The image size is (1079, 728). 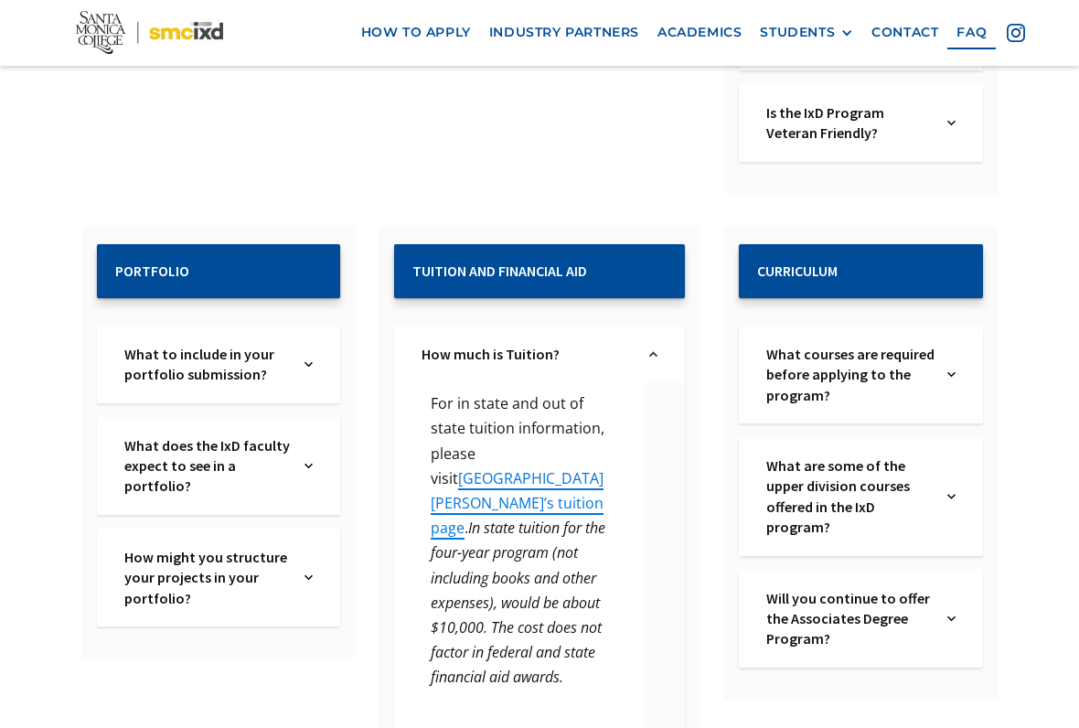 I want to click on a: Will you continue to offer the Associates Degree Program?, so click(x=851, y=619).